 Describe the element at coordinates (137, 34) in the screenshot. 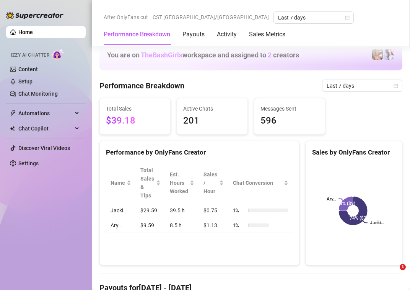

I see `div: Performance Breakdown` at that location.